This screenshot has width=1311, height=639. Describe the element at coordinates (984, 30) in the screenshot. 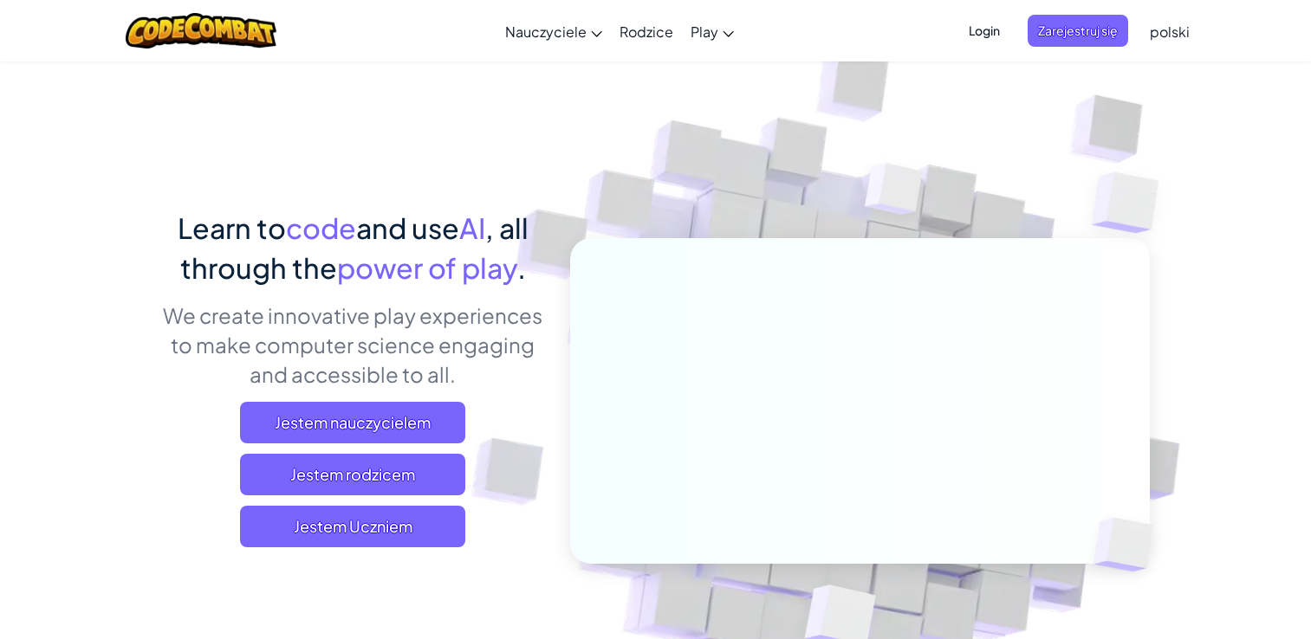

I see `span: Login` at that location.